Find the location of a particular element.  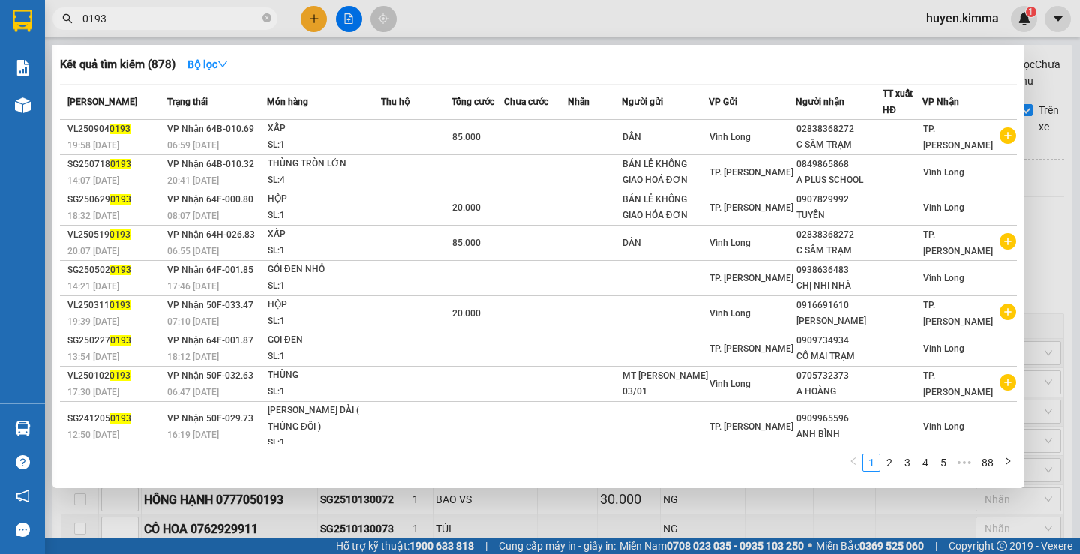

li: 5 is located at coordinates (944, 463).